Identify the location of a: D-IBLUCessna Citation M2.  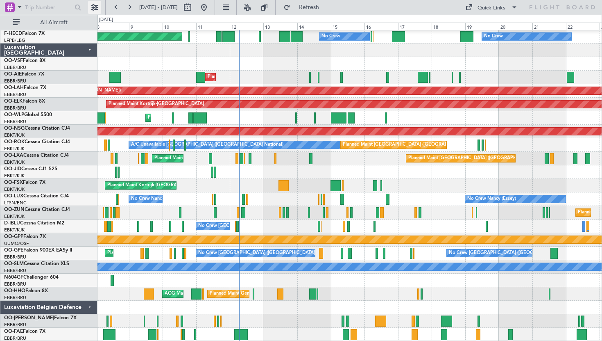
(34, 223).